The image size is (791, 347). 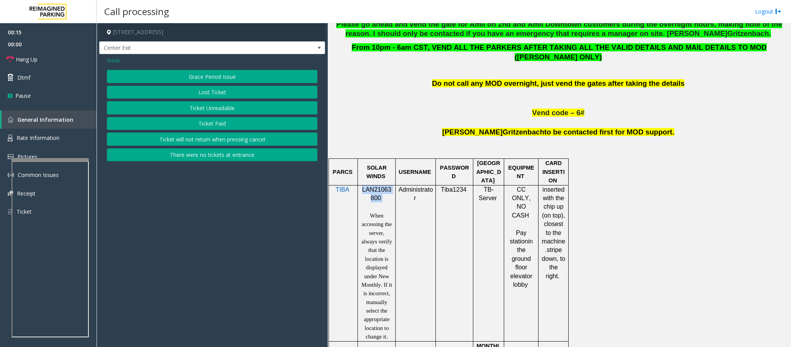 What do you see at coordinates (114, 60) in the screenshot?
I see `span: Issue` at bounding box center [114, 60].